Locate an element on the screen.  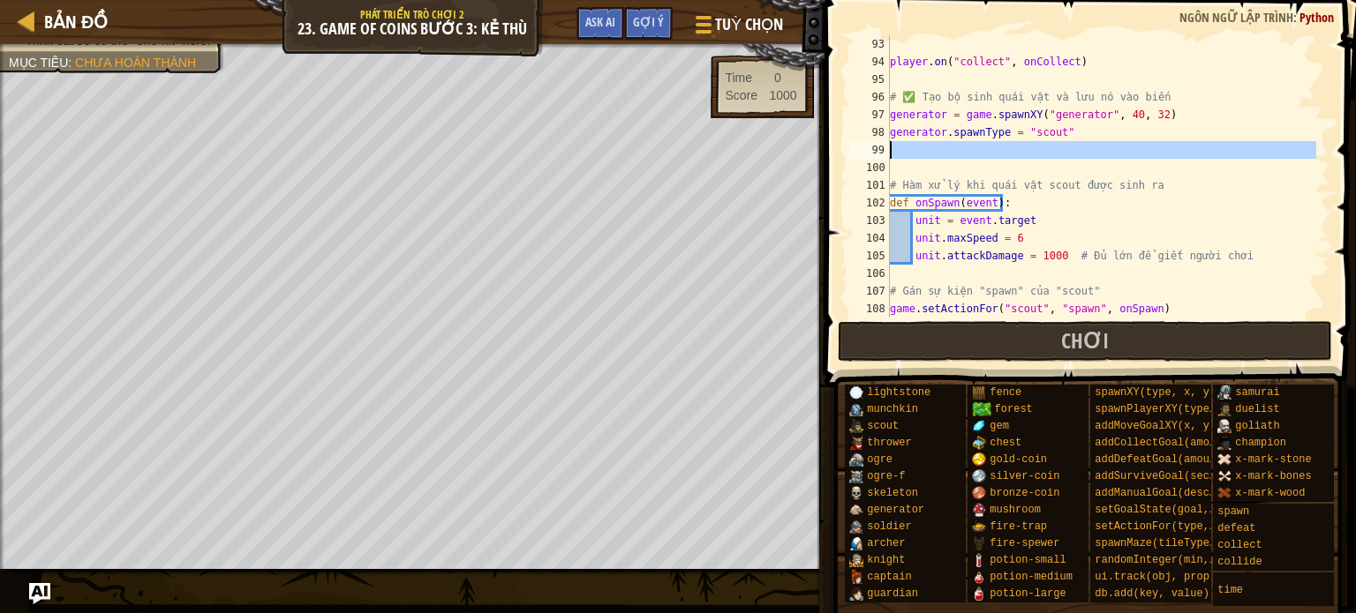
span: defeat is located at coordinates (1236, 529).